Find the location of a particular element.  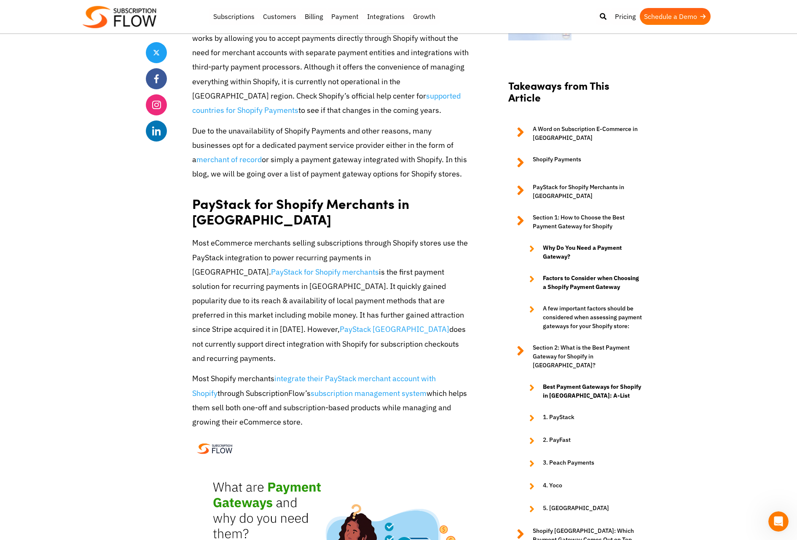

a: Payment is located at coordinates (345, 16).